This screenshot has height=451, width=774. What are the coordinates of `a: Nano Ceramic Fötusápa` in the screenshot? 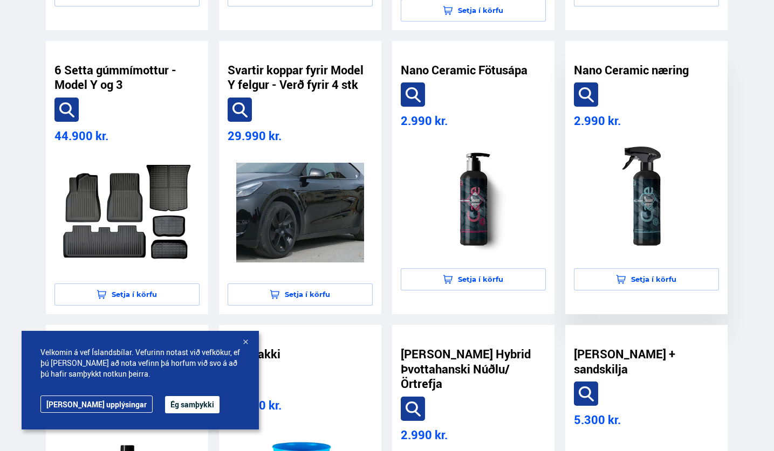 It's located at (464, 70).